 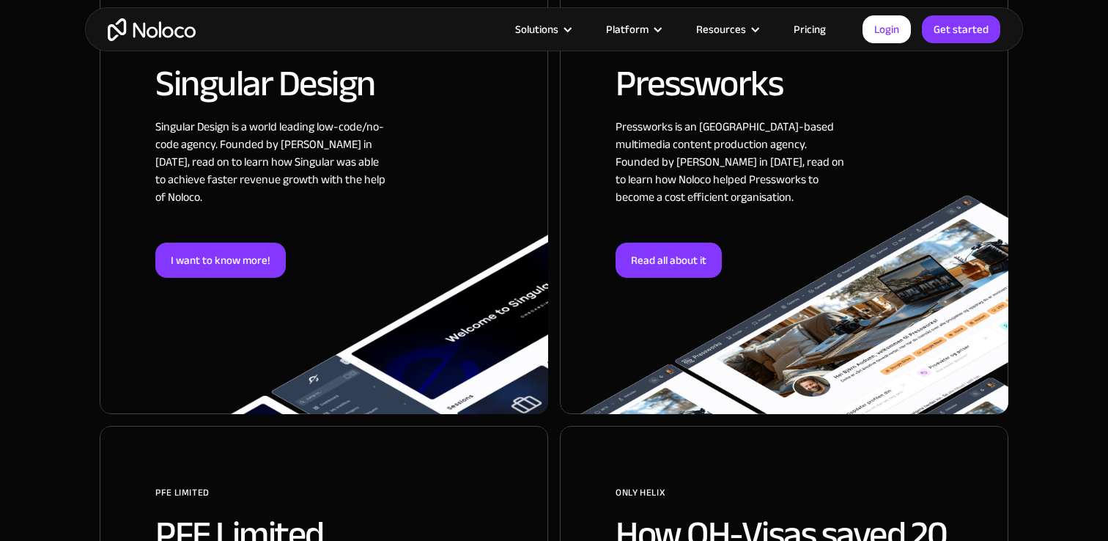 I want to click on a: Login, so click(x=886, y=29).